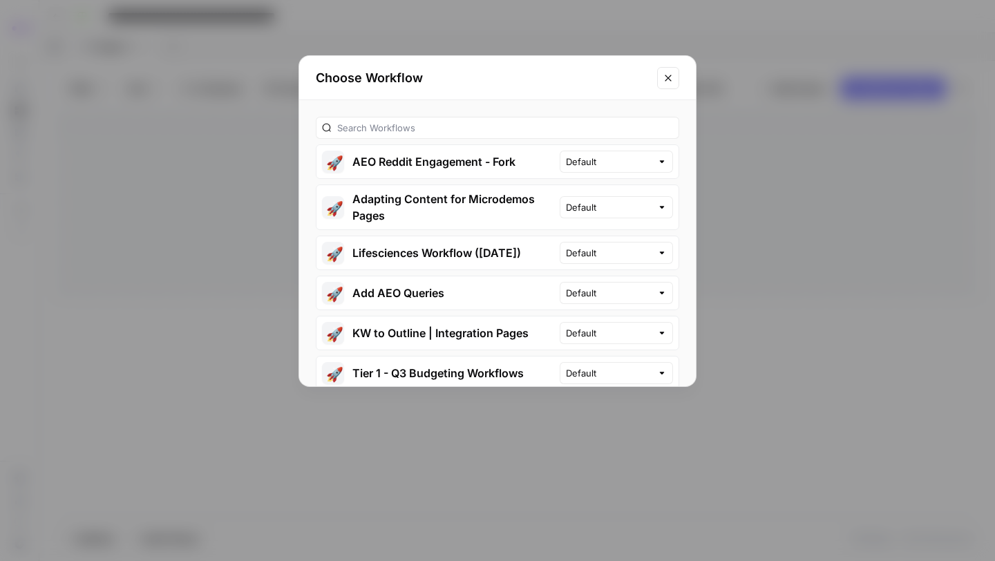  I want to click on input: Search Workflows, so click(505, 128).